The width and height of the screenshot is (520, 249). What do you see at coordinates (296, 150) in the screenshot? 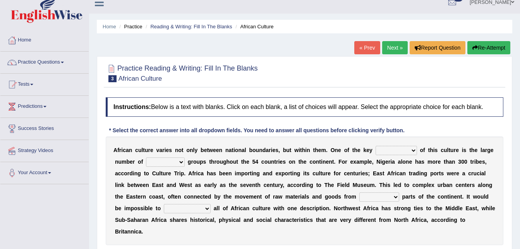
I see `b: w` at bounding box center [296, 150].